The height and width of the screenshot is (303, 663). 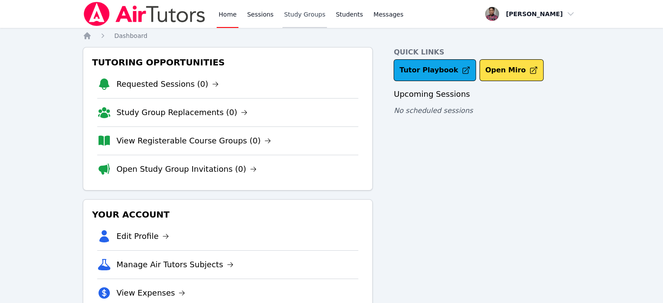 I want to click on h4: Quick Links, so click(x=487, y=52).